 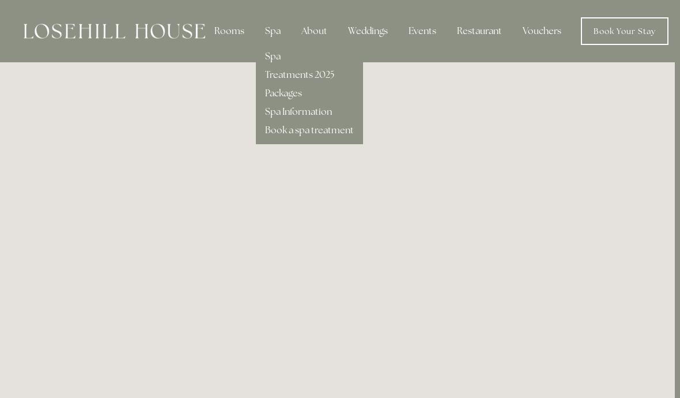 I want to click on a: Vouchers, so click(x=542, y=31).